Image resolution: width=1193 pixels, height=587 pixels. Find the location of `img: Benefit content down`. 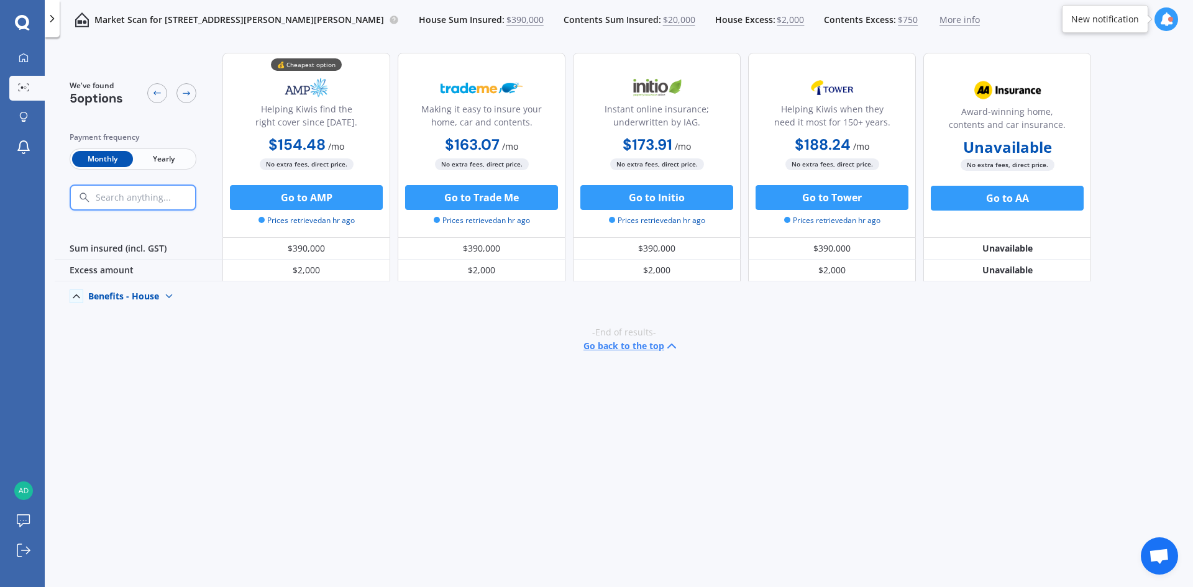

img: Benefit content down is located at coordinates (169, 296).